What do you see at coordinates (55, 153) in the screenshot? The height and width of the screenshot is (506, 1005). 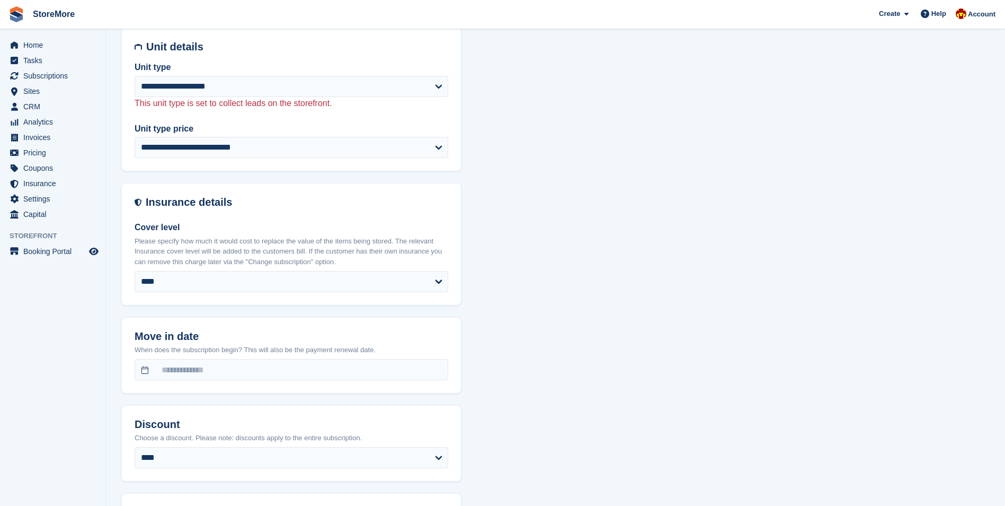 I see `span: Pricing` at bounding box center [55, 153].